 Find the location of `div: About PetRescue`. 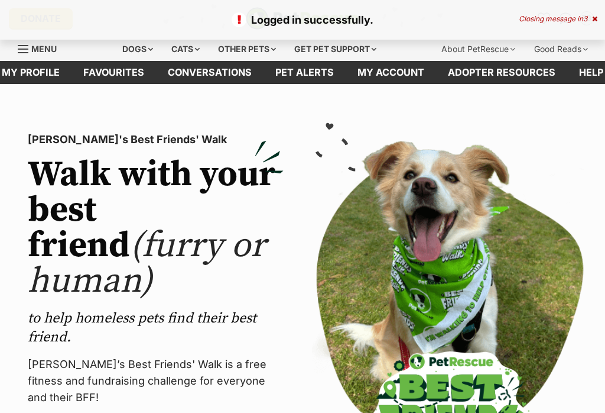

div: About PetRescue is located at coordinates (478, 49).